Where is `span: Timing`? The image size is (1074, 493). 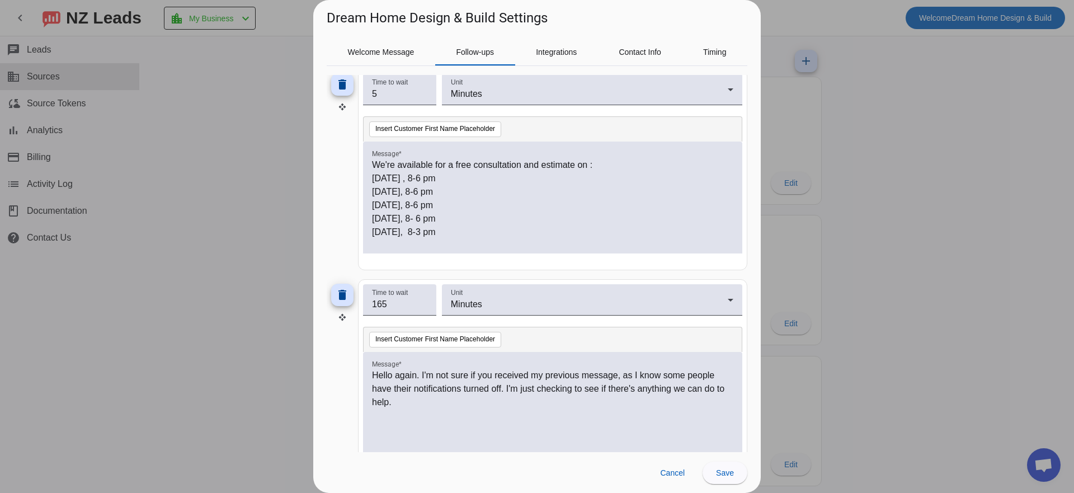 span: Timing is located at coordinates (715, 52).